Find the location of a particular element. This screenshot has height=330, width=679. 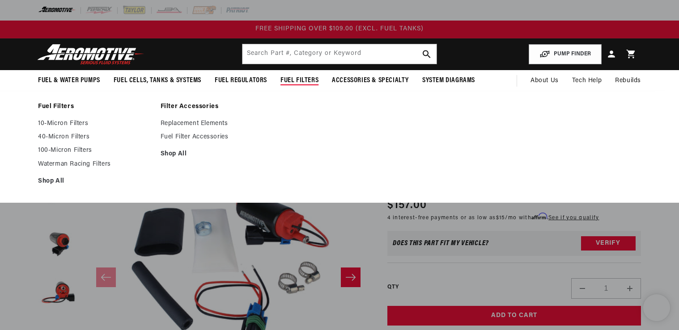

p: 4 interest-free payments or as low as /mo with . is located at coordinates (493, 218).